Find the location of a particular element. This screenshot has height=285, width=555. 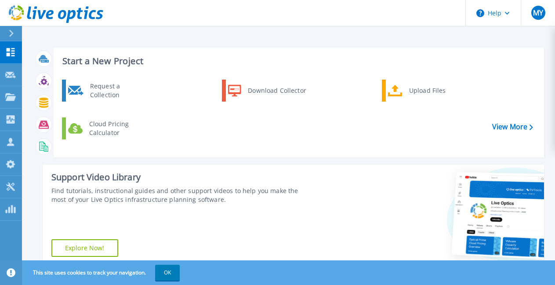

div: Cloud Pricing Calculator is located at coordinates (117, 128).